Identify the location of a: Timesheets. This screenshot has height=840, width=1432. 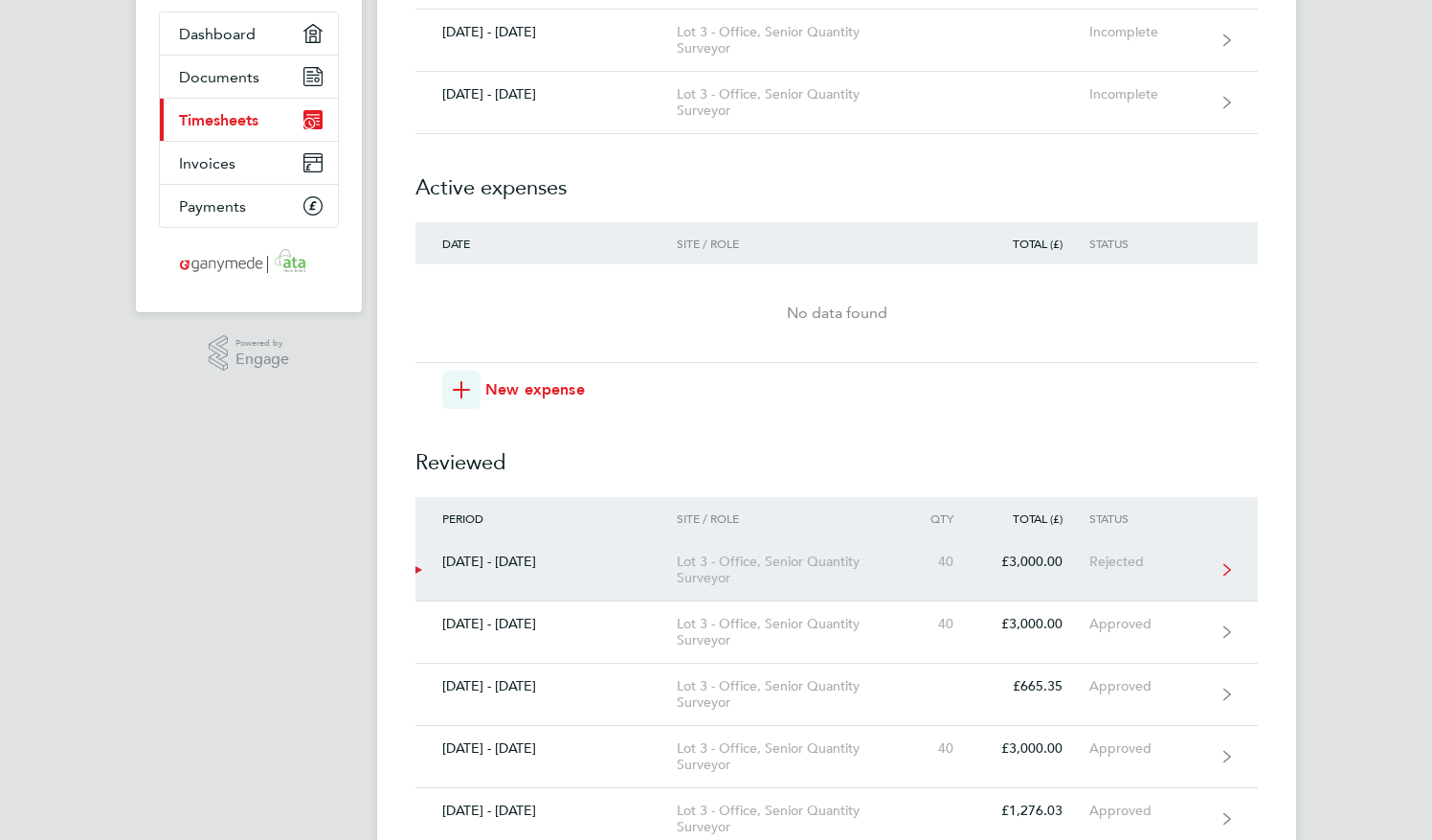
(249, 119).